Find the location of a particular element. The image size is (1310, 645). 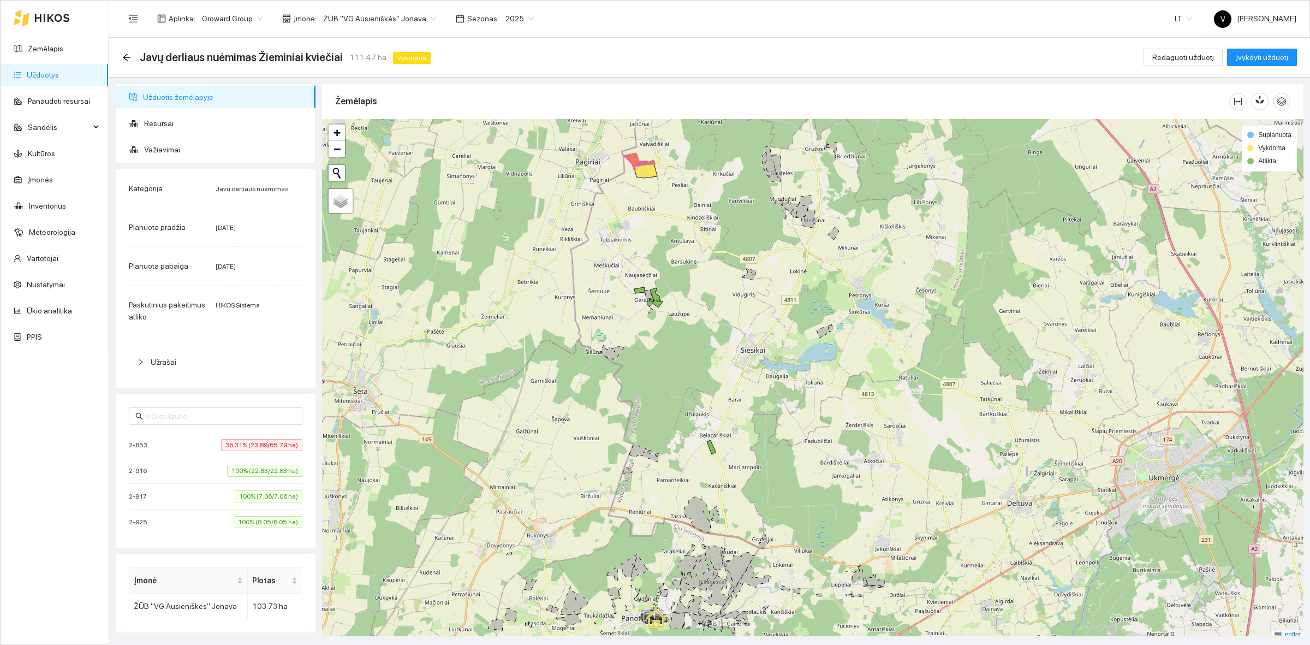

span: Resursai is located at coordinates (225, 123).